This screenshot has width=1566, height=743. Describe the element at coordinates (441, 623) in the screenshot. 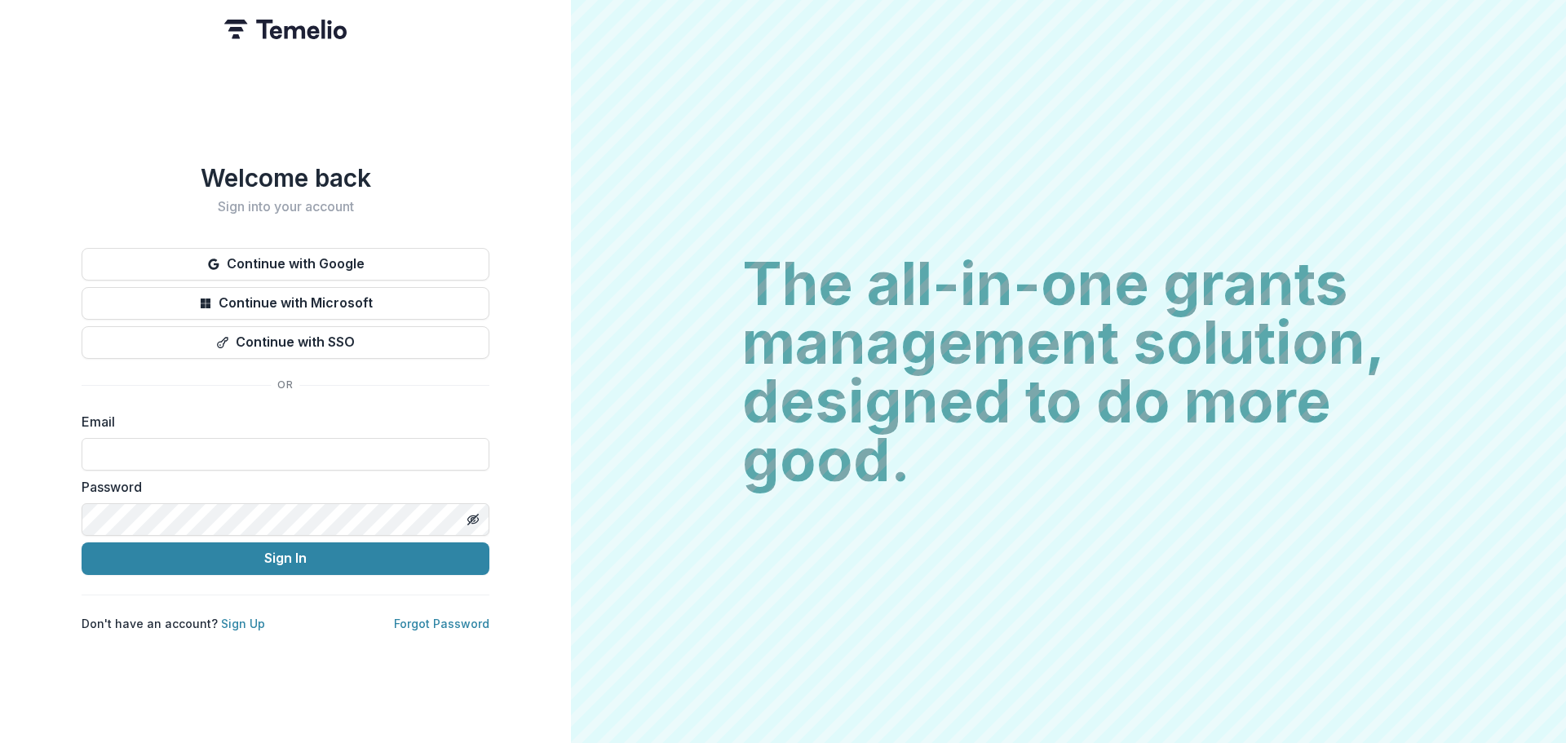

I see `a: Forgot Password` at that location.